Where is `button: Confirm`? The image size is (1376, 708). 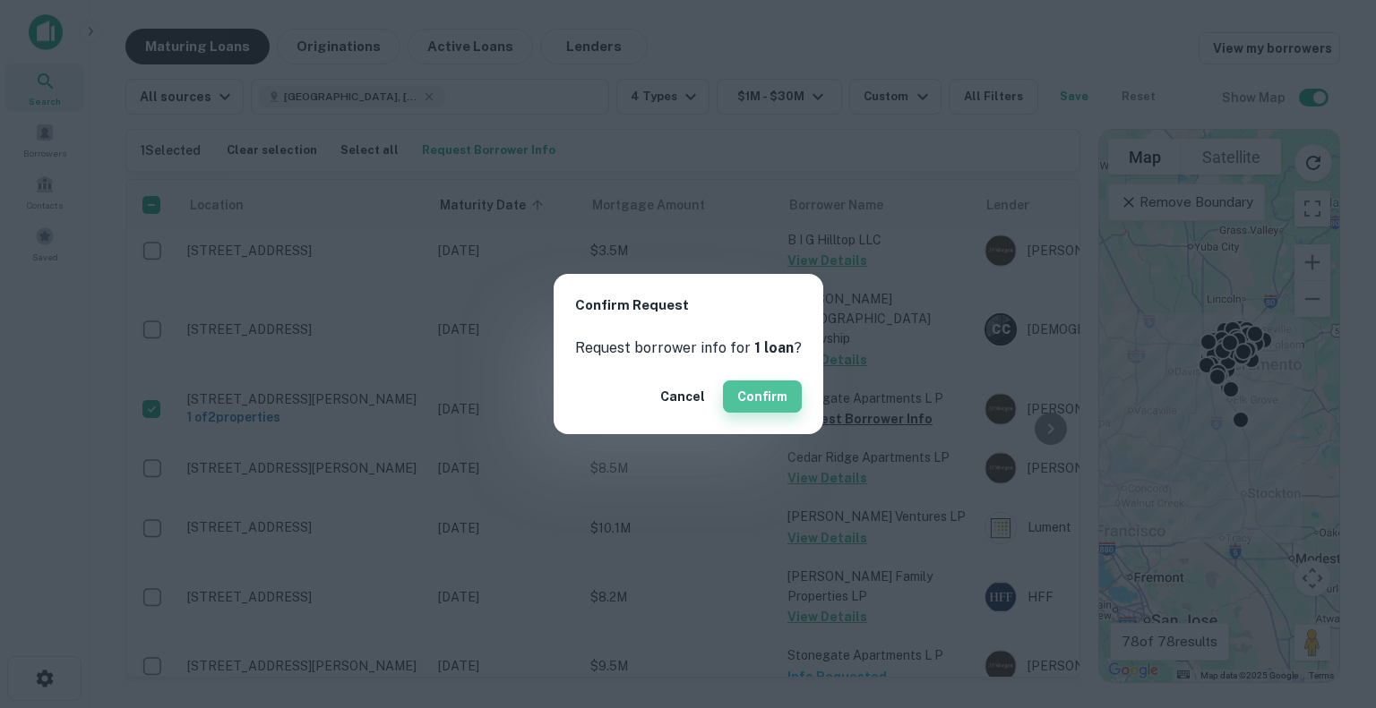 button: Confirm is located at coordinates (762, 397).